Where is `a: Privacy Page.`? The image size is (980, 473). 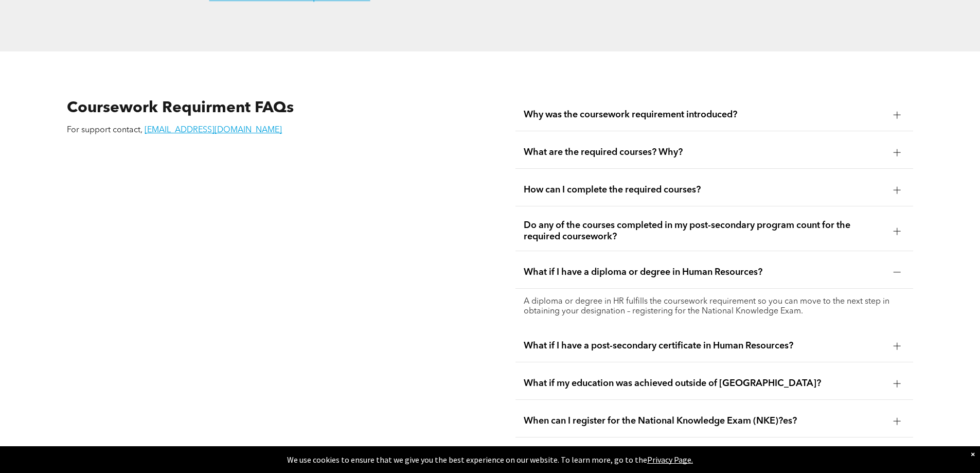 a: Privacy Page. is located at coordinates (670, 460).